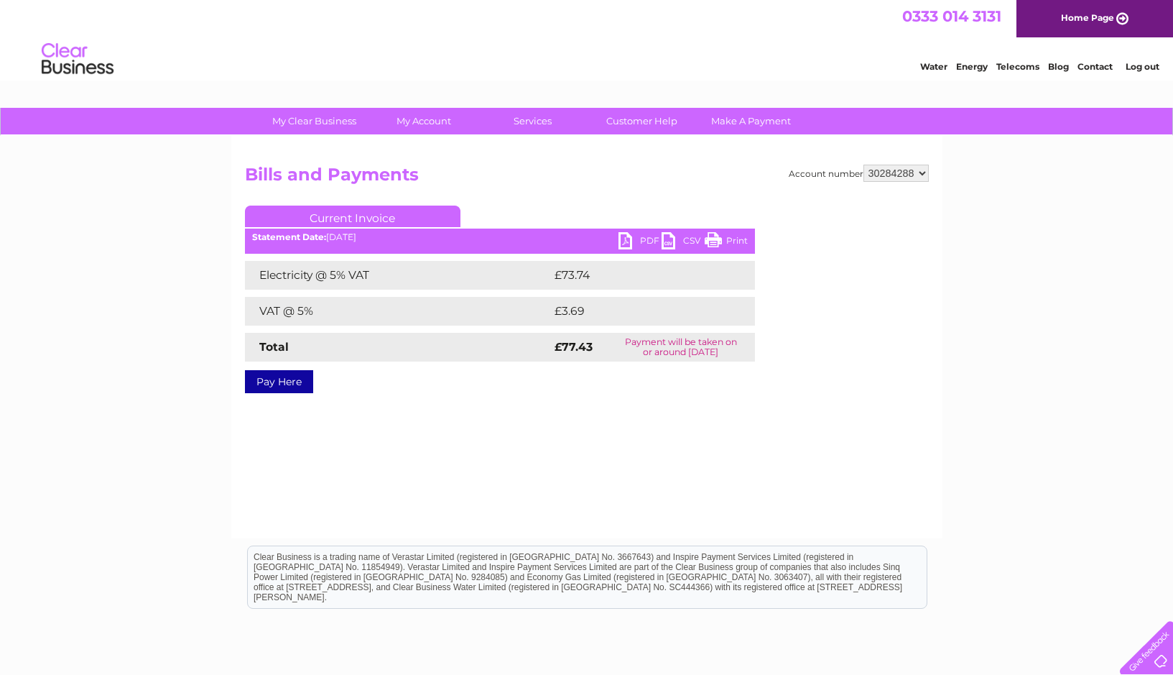 This screenshot has width=1173, height=675. Describe the element at coordinates (934, 66) in the screenshot. I see `a: Water` at that location.